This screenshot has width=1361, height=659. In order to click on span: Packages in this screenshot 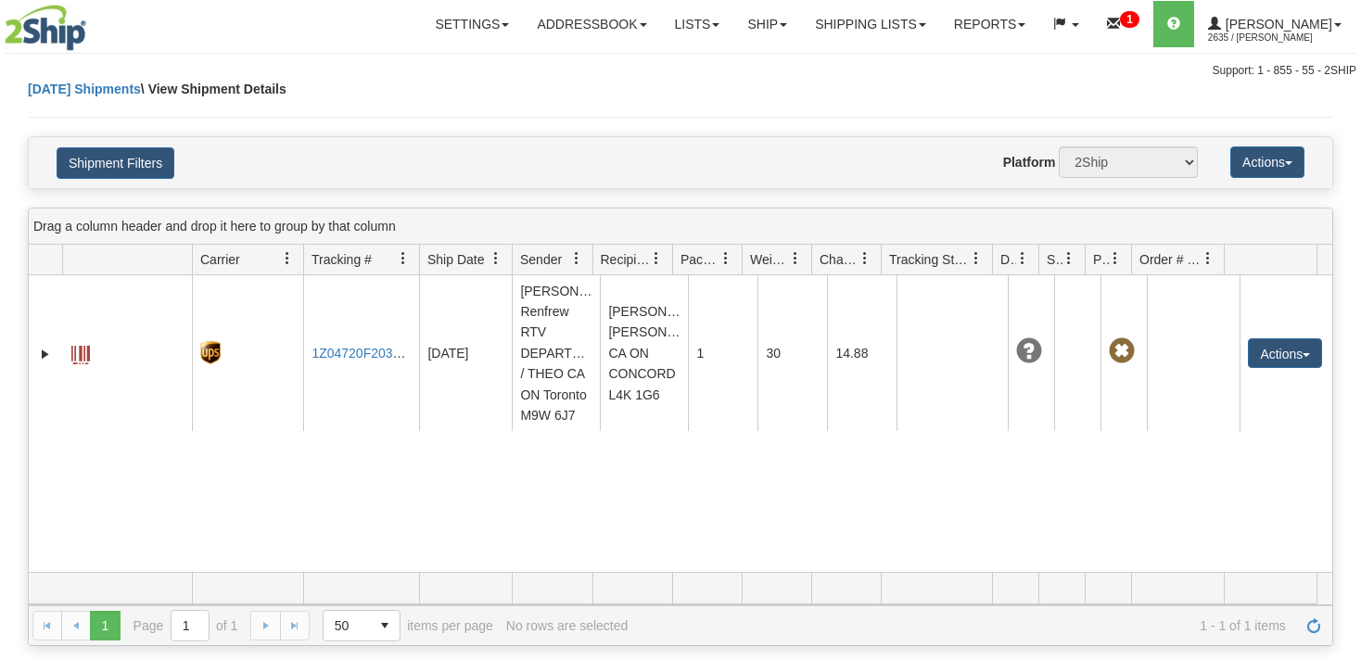, I will do `click(700, 260)`.